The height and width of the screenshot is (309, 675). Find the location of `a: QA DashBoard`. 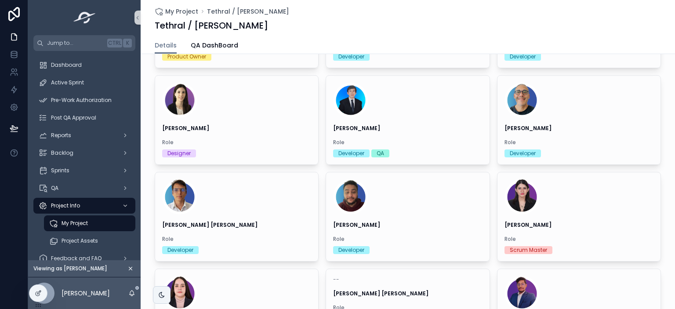

a: QA DashBoard is located at coordinates (214, 46).